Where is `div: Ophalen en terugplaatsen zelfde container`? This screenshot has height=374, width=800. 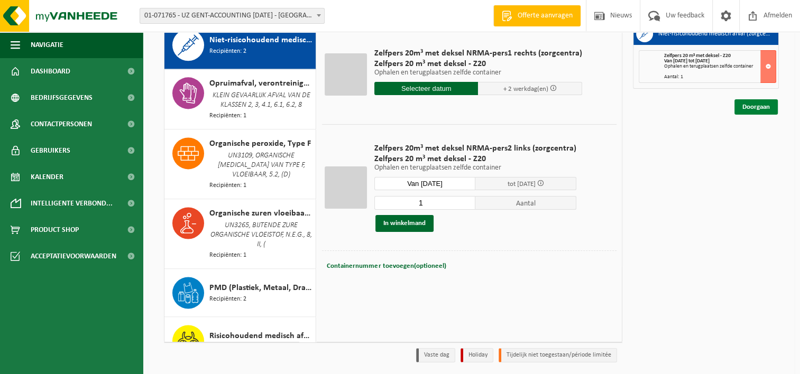
div: Ophalen en terugplaatsen zelfde container is located at coordinates (719, 67).